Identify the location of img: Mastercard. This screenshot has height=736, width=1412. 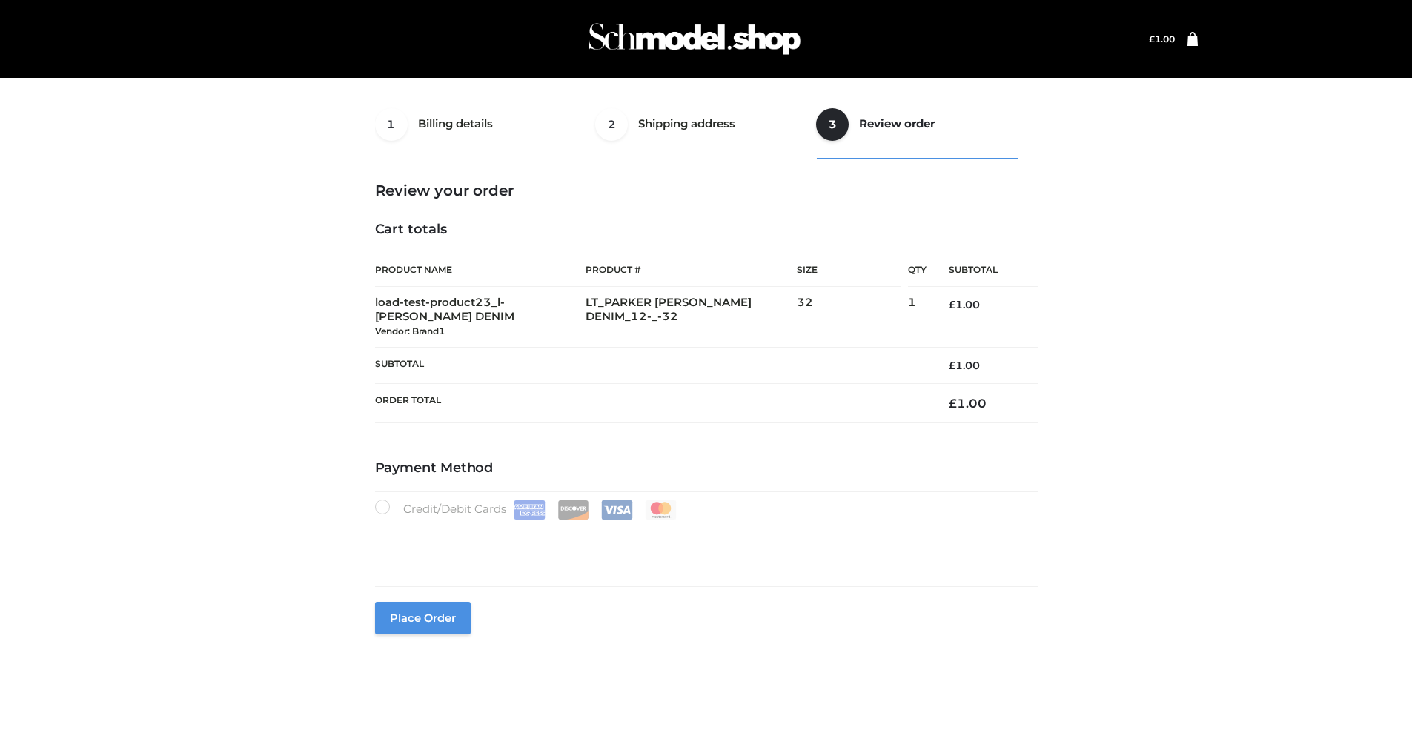
(661, 510).